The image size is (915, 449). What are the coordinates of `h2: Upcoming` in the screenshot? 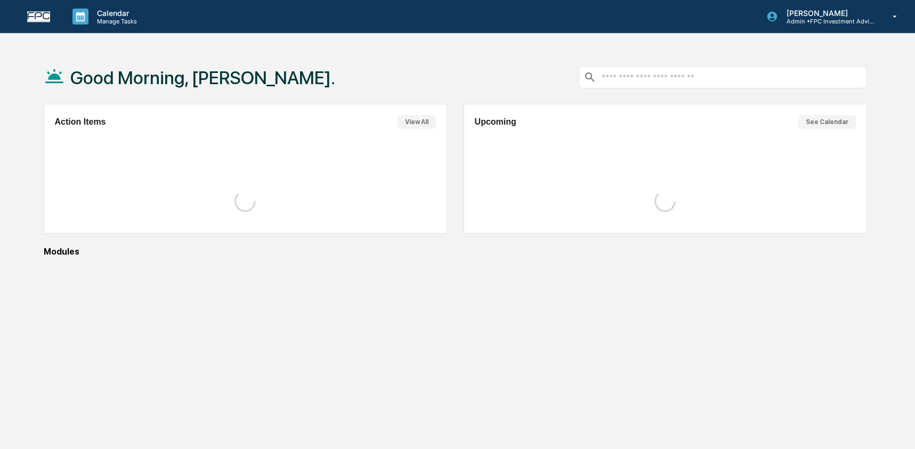 It's located at (495, 122).